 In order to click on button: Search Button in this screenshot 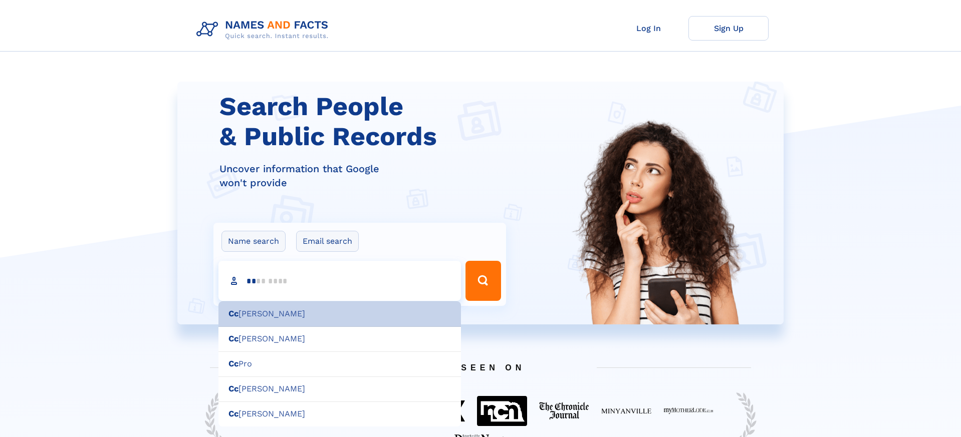, I will do `click(483, 281)`.